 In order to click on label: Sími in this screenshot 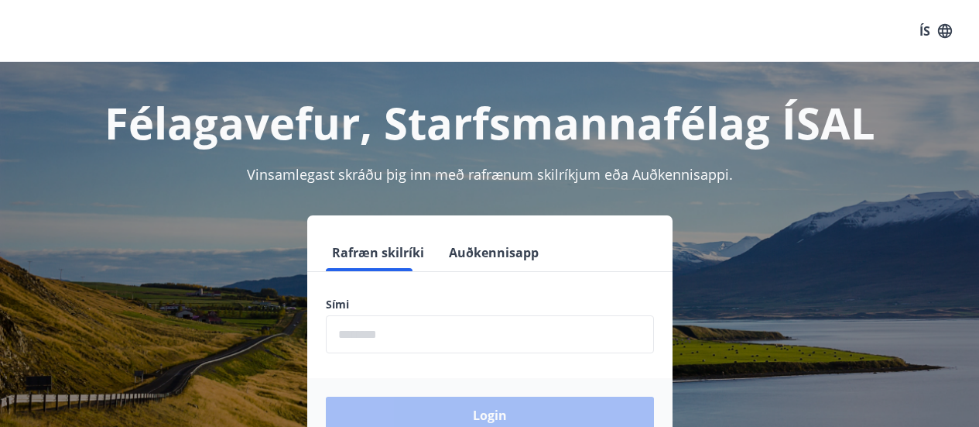, I will do `click(490, 304)`.